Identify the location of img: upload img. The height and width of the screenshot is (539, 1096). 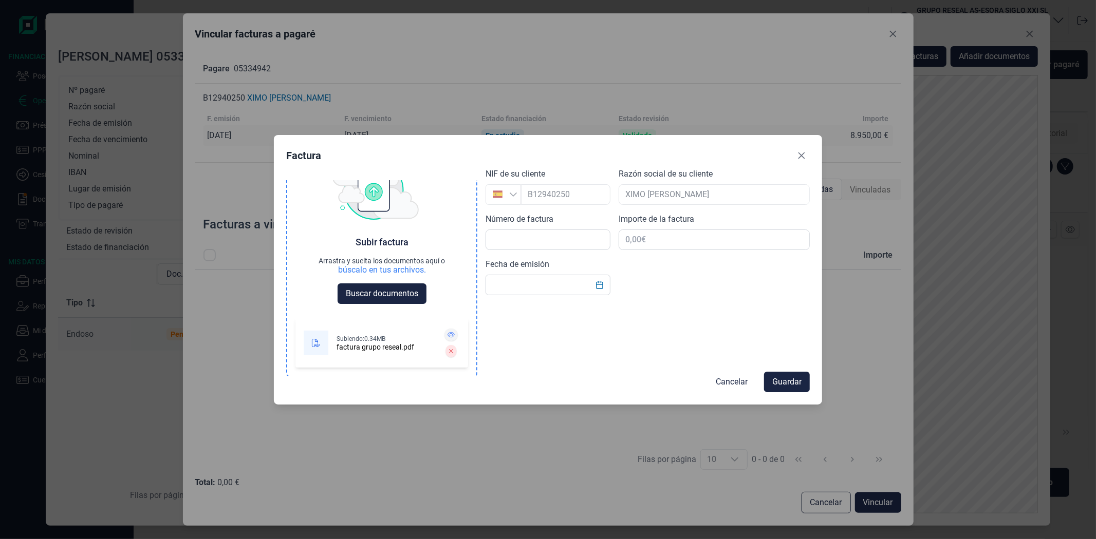
(376, 190).